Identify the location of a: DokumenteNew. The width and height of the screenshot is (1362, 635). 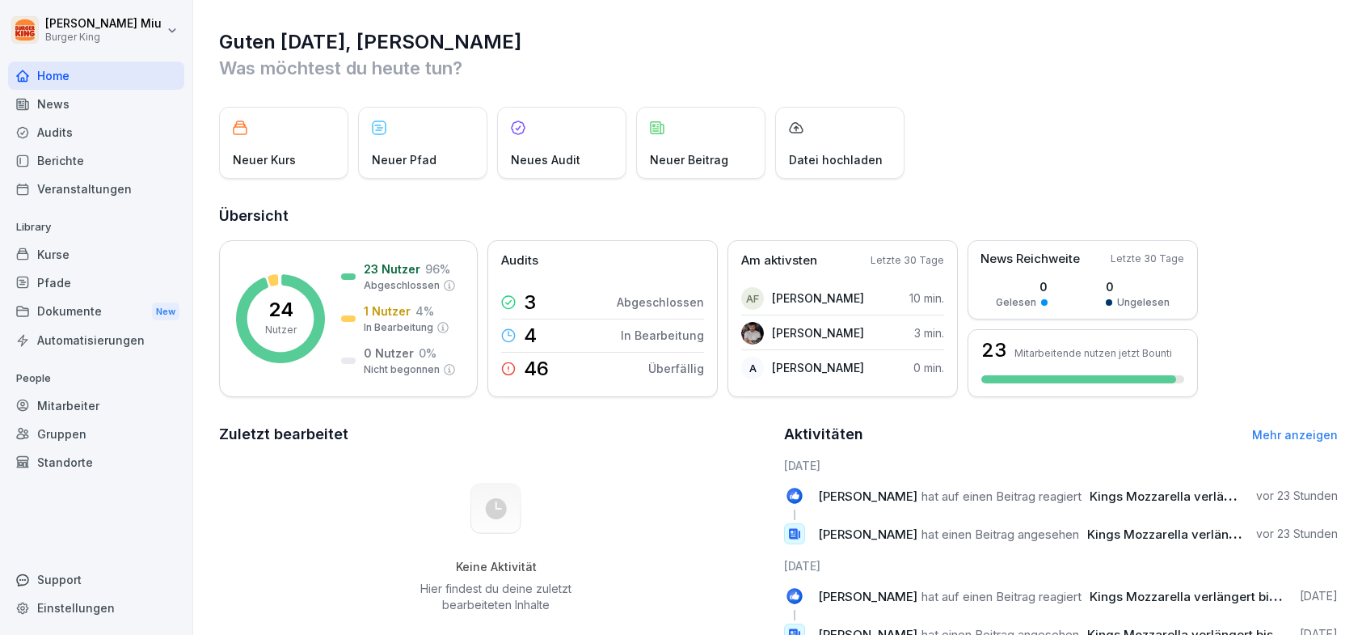
(96, 311).